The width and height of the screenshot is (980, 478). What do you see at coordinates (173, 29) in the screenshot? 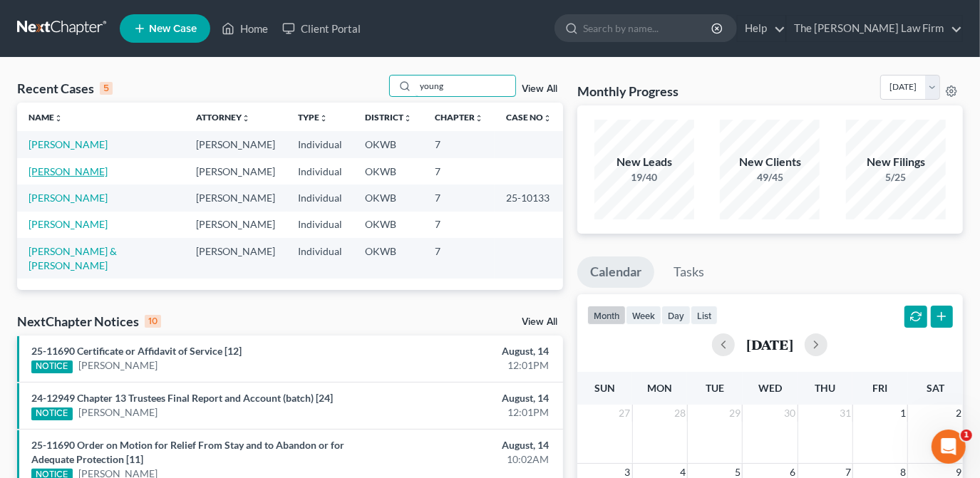
I see `span: New Case` at bounding box center [173, 29].